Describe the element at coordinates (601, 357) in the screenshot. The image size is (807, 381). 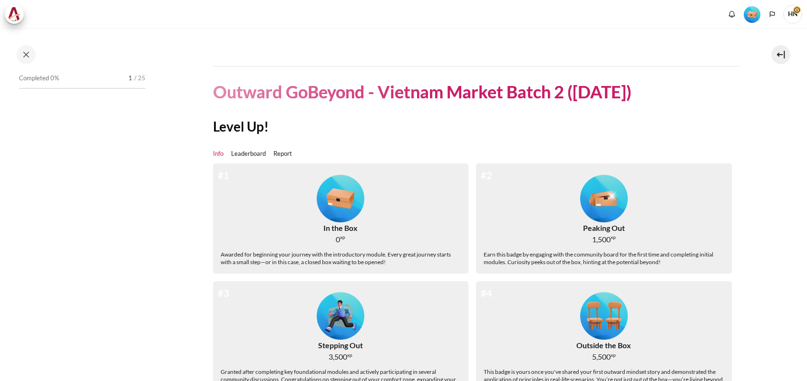
I see `span: 5,500` at that location.